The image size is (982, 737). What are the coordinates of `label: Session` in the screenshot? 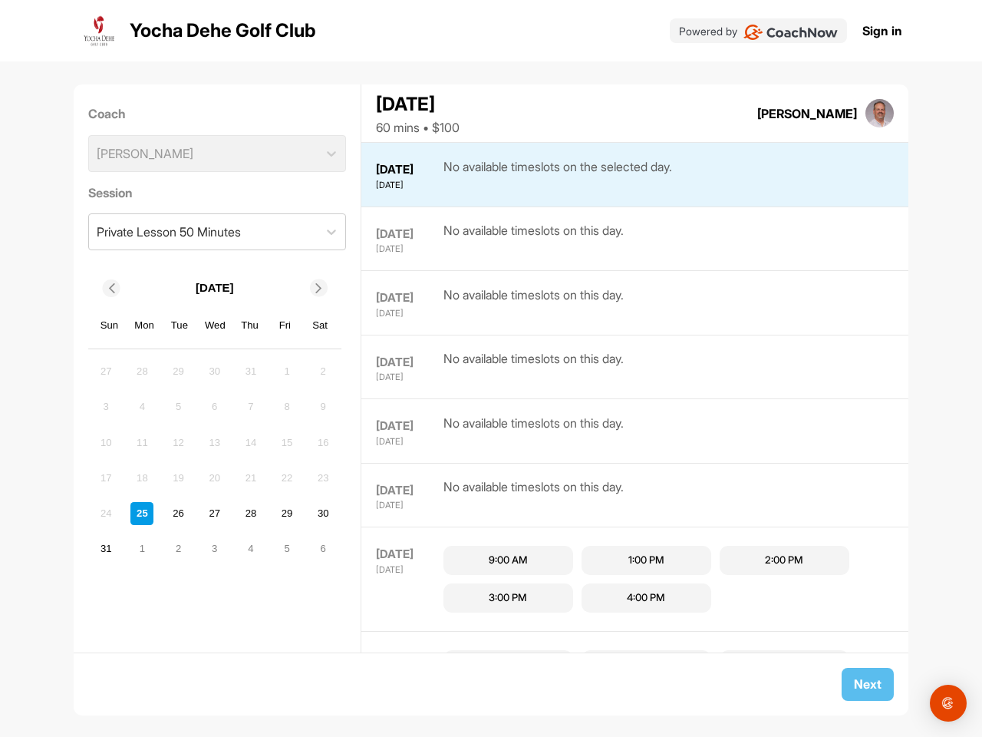 It's located at (217, 193).